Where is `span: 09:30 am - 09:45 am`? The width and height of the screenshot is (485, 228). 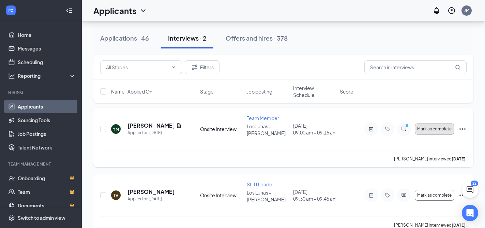
span: 09:30 am - 09:45 am is located at coordinates (314, 198).